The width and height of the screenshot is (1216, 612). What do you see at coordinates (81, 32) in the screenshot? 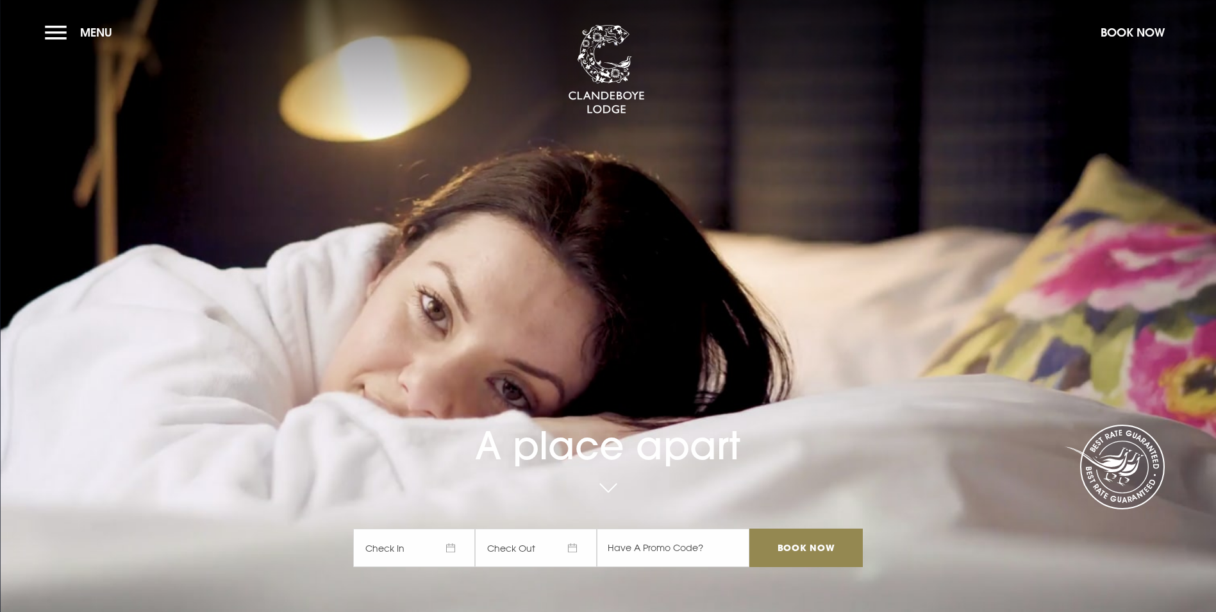
I see `button: Menu` at bounding box center [81, 32].